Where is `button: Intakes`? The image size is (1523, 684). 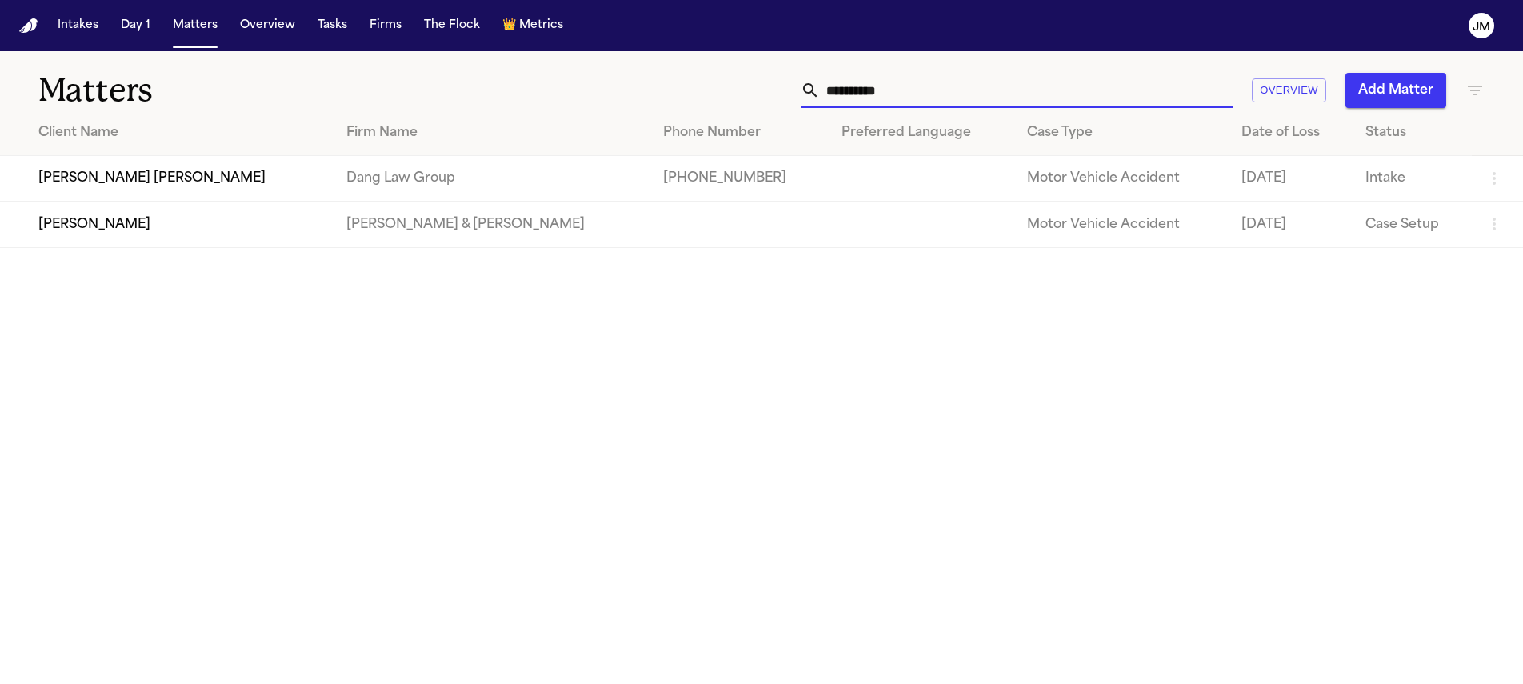 button: Intakes is located at coordinates (78, 26).